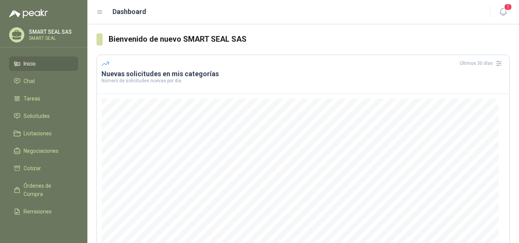 The image size is (519, 243). What do you see at coordinates (32, 99) in the screenshot?
I see `span: Tareas` at bounding box center [32, 99].